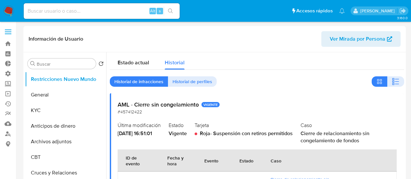  Describe the element at coordinates (66, 142) in the screenshot. I see `button: Archivos adjuntos` at that location.